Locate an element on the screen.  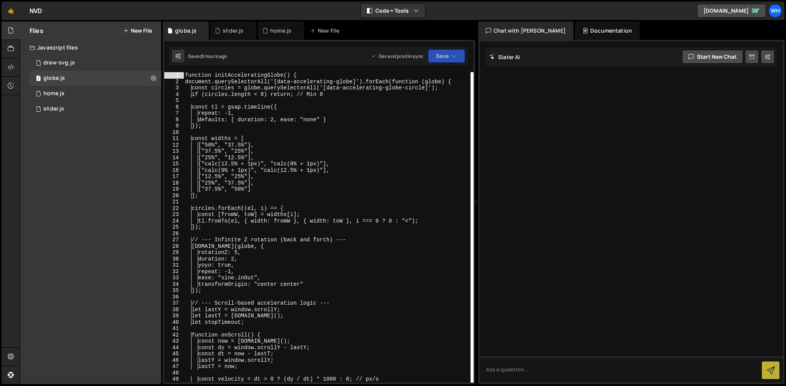
div: 15719/47724.js is located at coordinates (95, 109).